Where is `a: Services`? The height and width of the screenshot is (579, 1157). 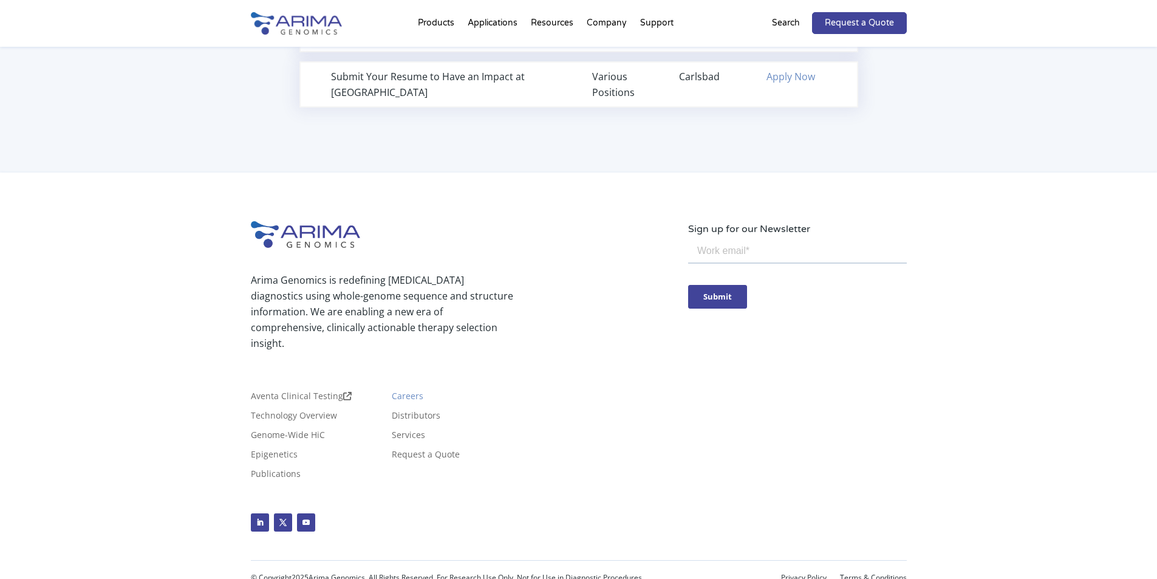 a: Services is located at coordinates (408, 437).